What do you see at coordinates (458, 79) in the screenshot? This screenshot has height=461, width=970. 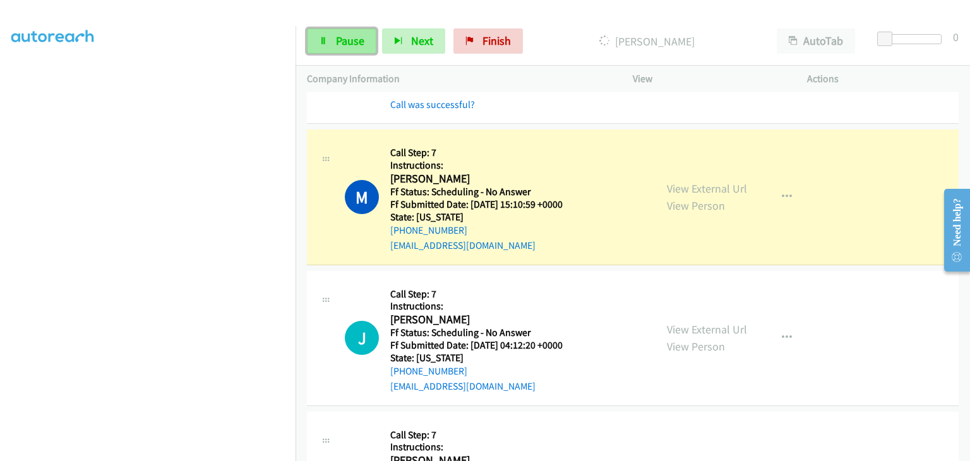 I see `p: Company Information` at bounding box center [458, 79].